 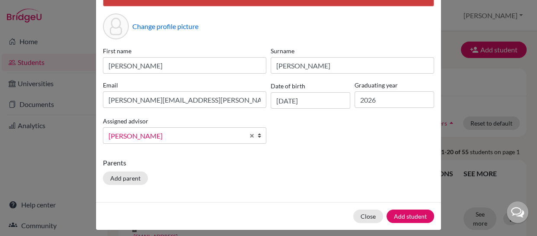 I want to click on label: First name, so click(x=185, y=51).